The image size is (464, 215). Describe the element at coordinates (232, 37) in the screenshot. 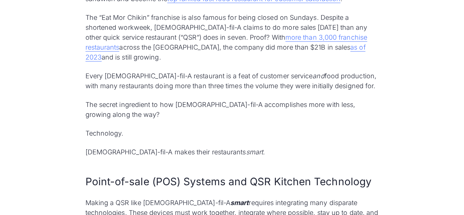

I see `p: The “Eat Mor Chikin” franchise is also famous for being closed on Sundays. Despite a shortened wo...` at that location.